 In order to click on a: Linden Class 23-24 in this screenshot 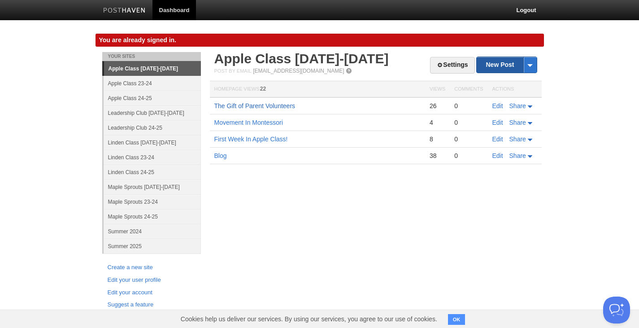, I will do `click(152, 157)`.